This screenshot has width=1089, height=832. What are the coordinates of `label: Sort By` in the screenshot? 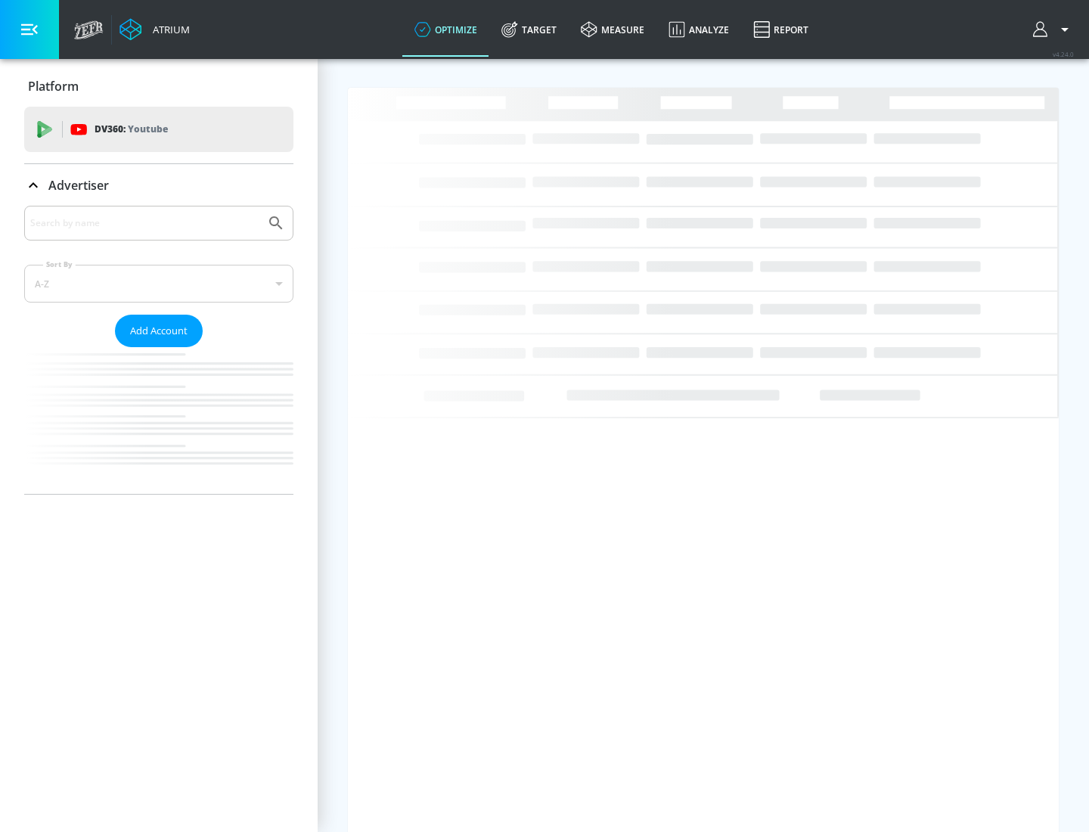 It's located at (59, 264).